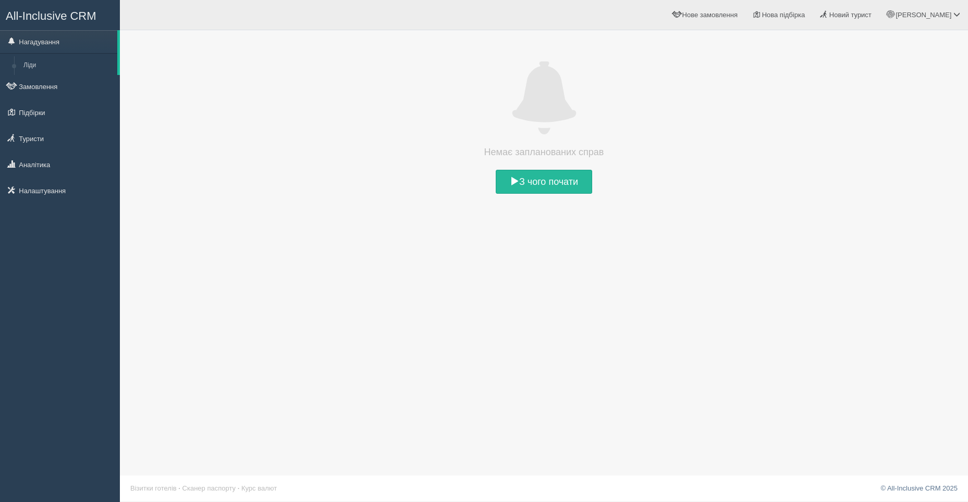 The width and height of the screenshot is (968, 502). I want to click on h4: Немає запланованих справ, so click(544, 152).